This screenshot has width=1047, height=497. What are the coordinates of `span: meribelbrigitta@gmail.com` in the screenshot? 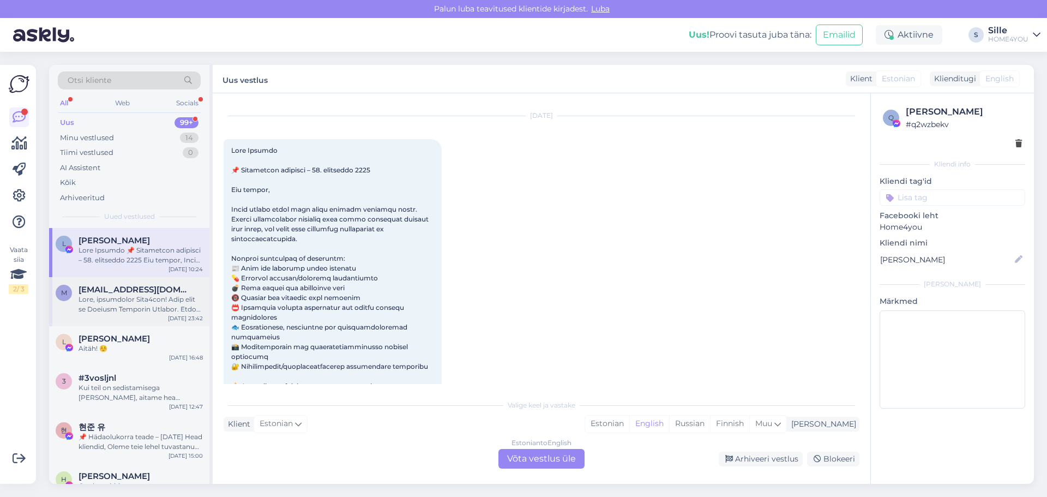 It's located at (135, 289).